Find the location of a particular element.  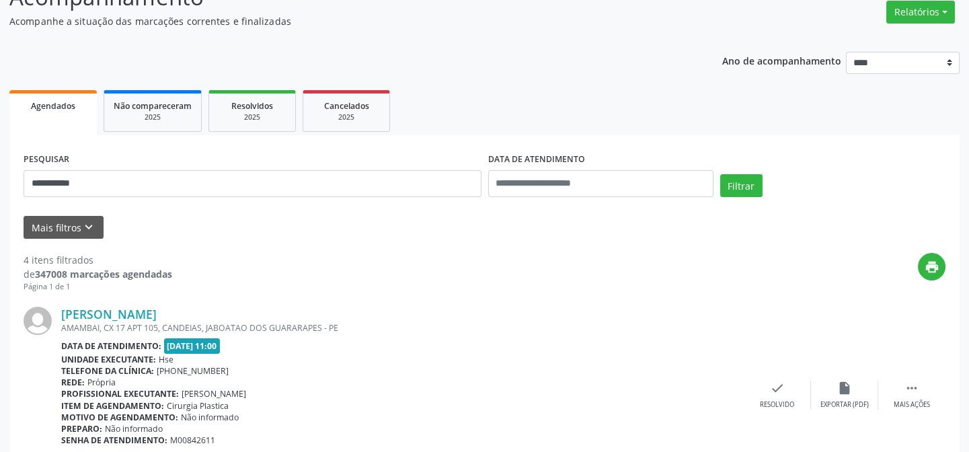

img: img is located at coordinates (38, 321).